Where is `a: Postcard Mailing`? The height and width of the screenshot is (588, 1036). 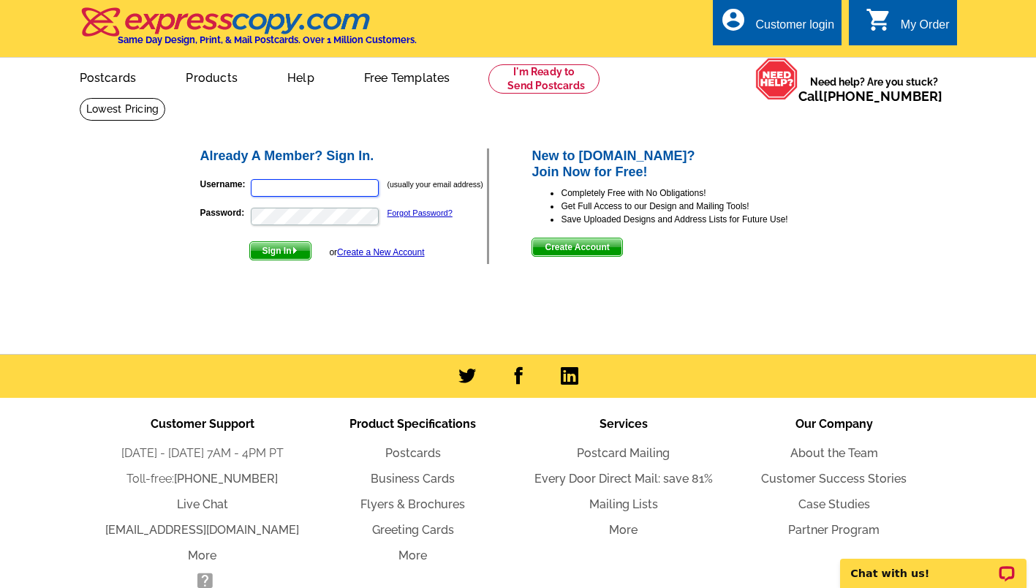 a: Postcard Mailing is located at coordinates (623, 453).